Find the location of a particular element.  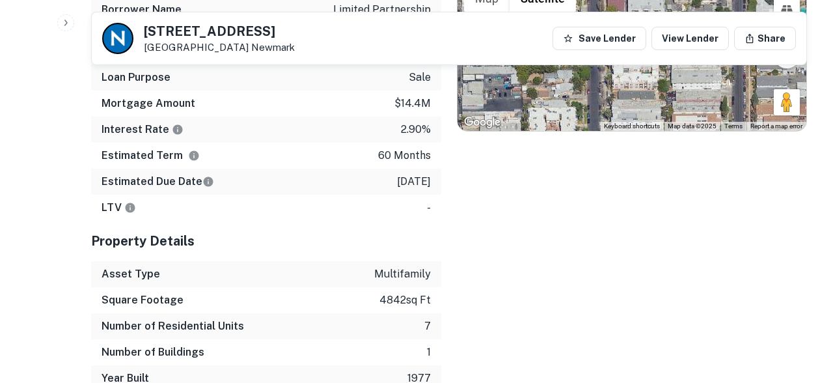

h6: Mortgage Amount is located at coordinates (148, 104).